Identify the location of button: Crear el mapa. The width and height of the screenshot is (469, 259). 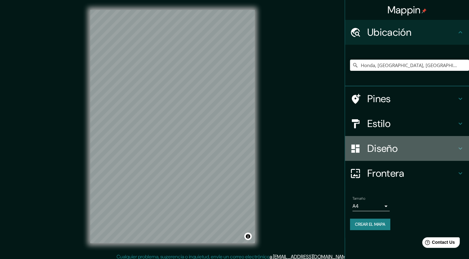
(370, 224).